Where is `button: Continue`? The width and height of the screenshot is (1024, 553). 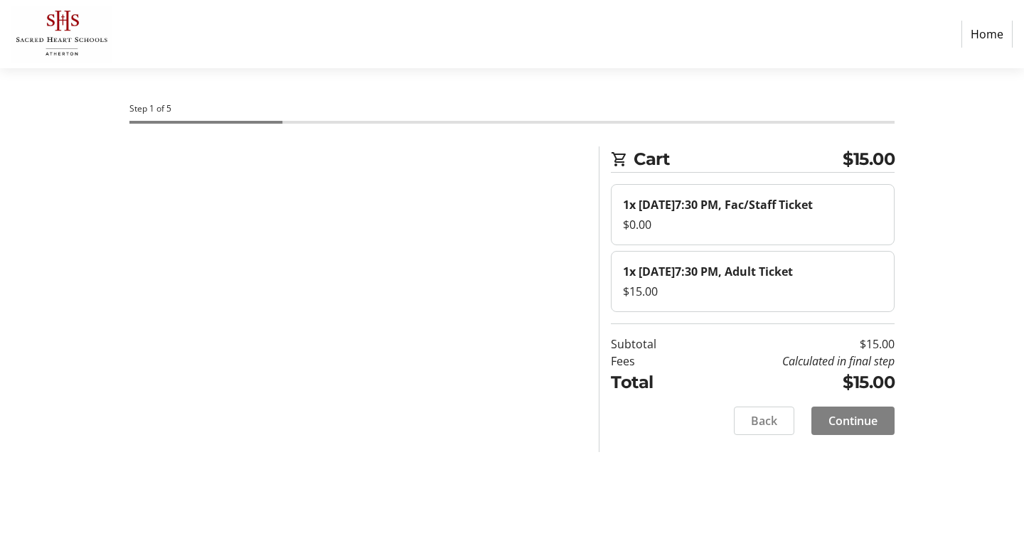 button: Continue is located at coordinates (852, 421).